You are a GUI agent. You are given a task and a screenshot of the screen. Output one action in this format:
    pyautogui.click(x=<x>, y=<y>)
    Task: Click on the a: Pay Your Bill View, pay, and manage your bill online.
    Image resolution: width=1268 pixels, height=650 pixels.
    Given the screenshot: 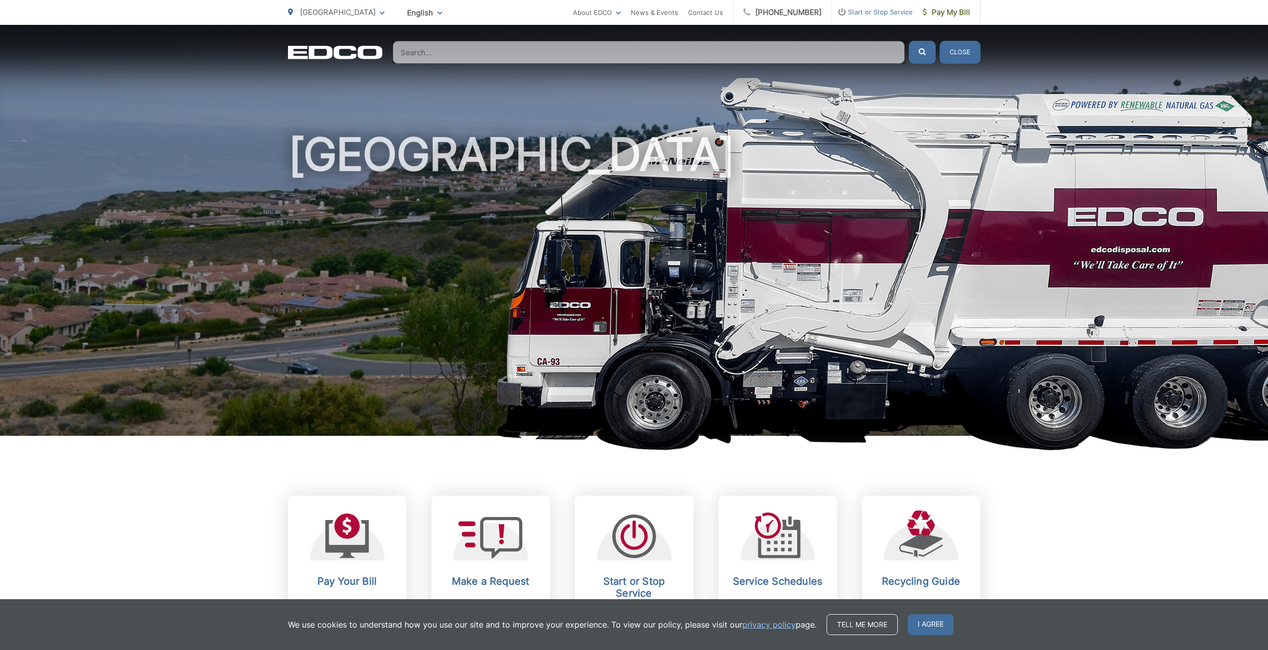 What is the action you would take?
    pyautogui.click(x=347, y=572)
    